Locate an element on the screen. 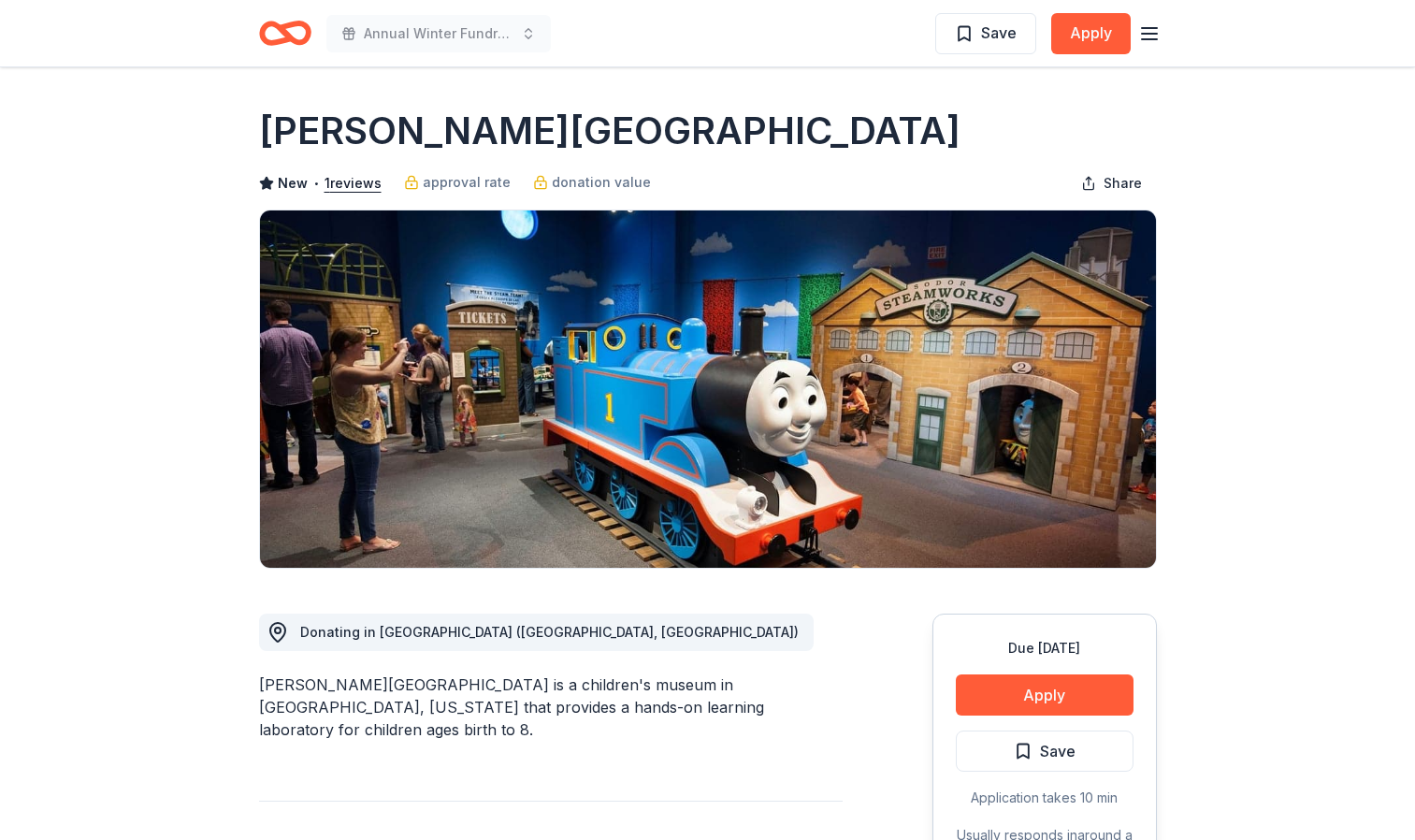 The height and width of the screenshot is (840, 1415). button: Annual Winter Fundraiser is located at coordinates (439, 33).